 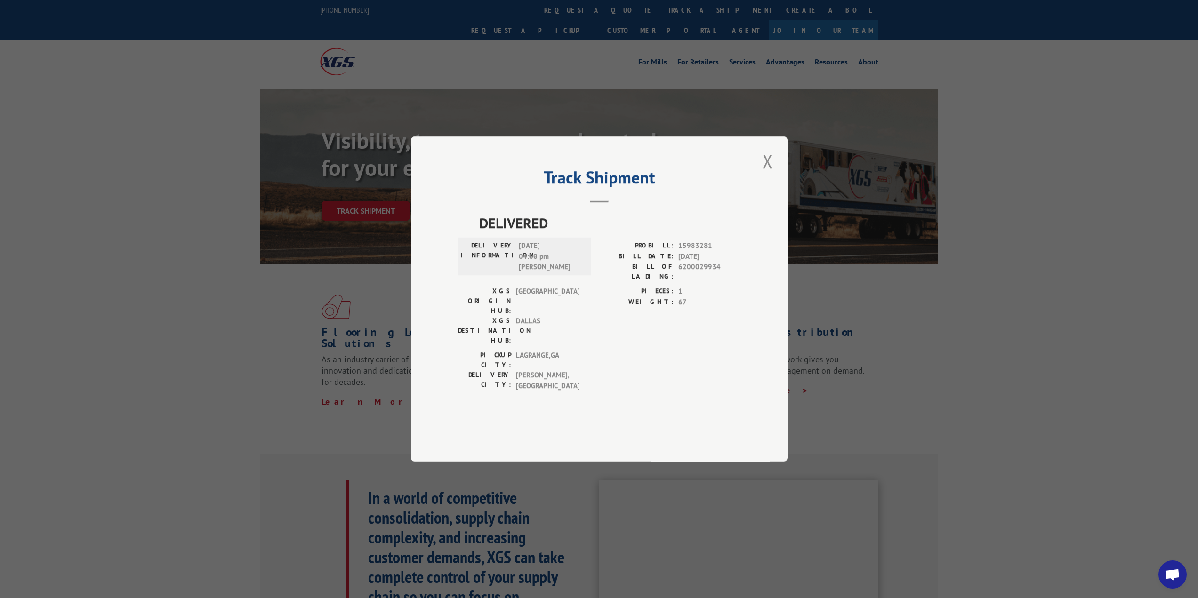 I want to click on span: DELIVERED, so click(x=610, y=223).